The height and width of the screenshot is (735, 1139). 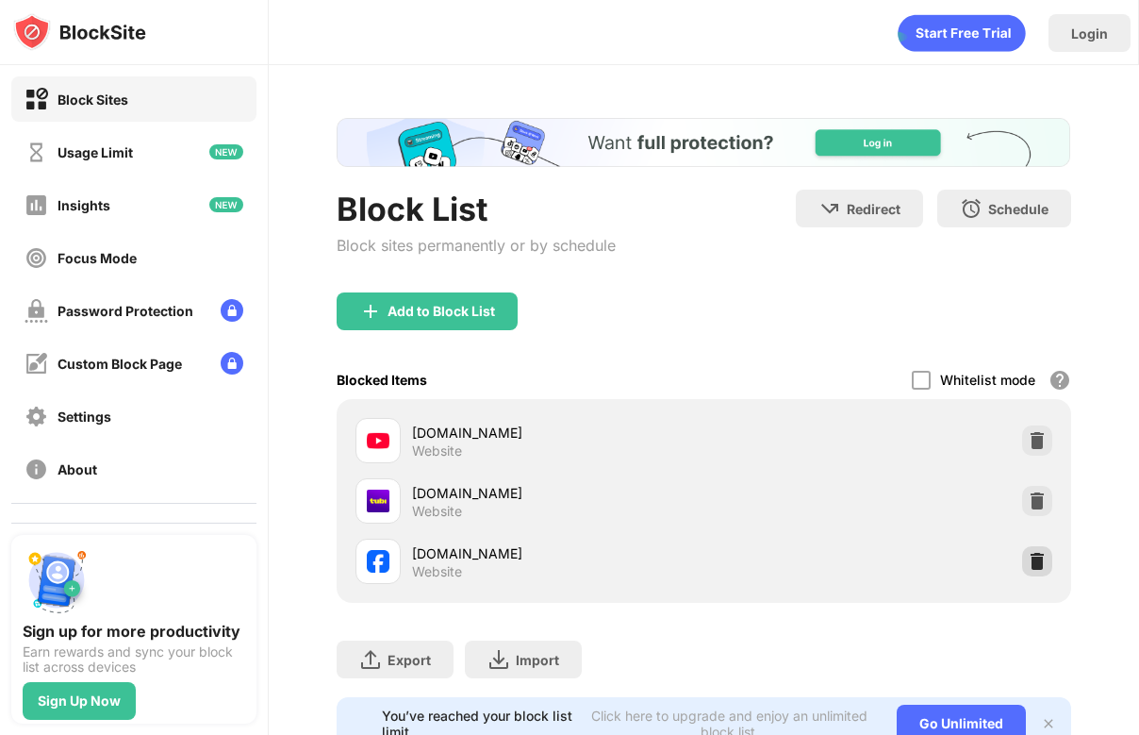 What do you see at coordinates (125, 310) in the screenshot?
I see `div: Password Protection` at bounding box center [125, 310].